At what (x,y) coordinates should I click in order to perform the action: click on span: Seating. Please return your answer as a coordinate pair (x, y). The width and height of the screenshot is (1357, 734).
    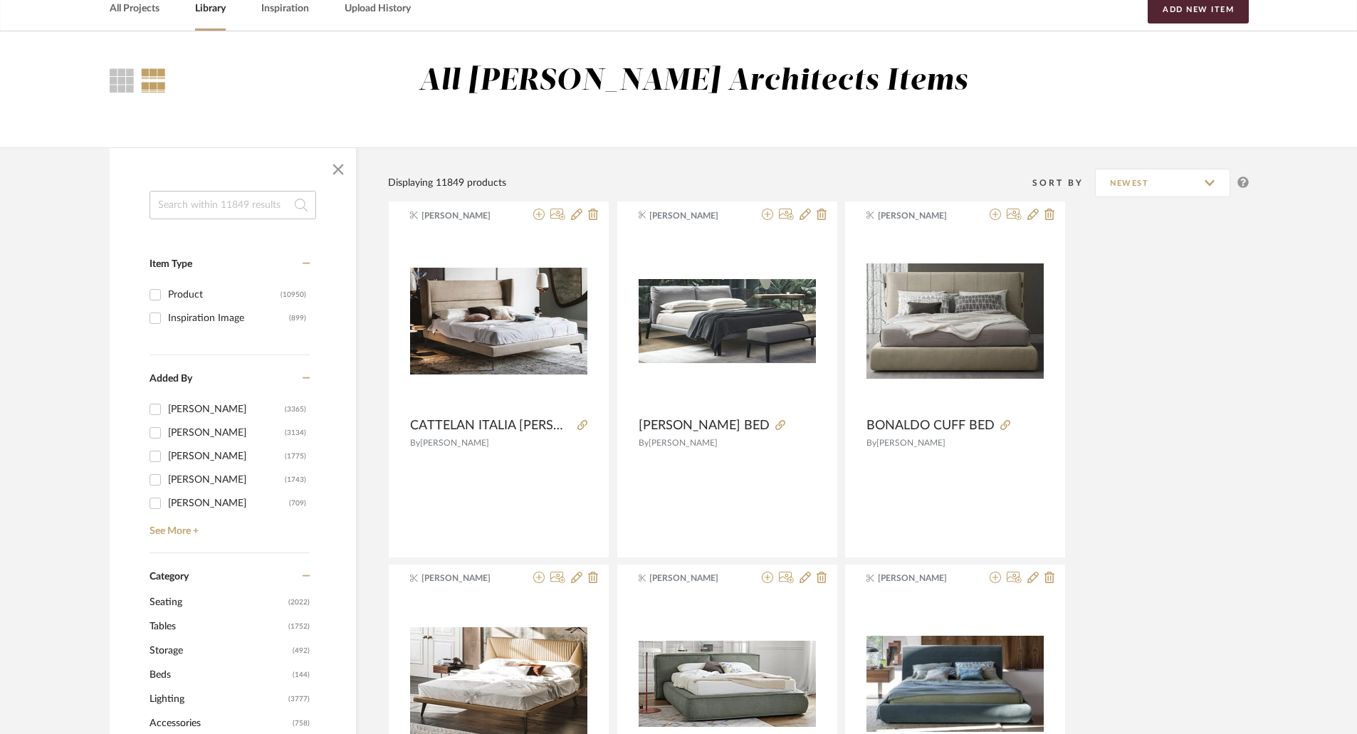
    Looking at the image, I should click on (217, 602).